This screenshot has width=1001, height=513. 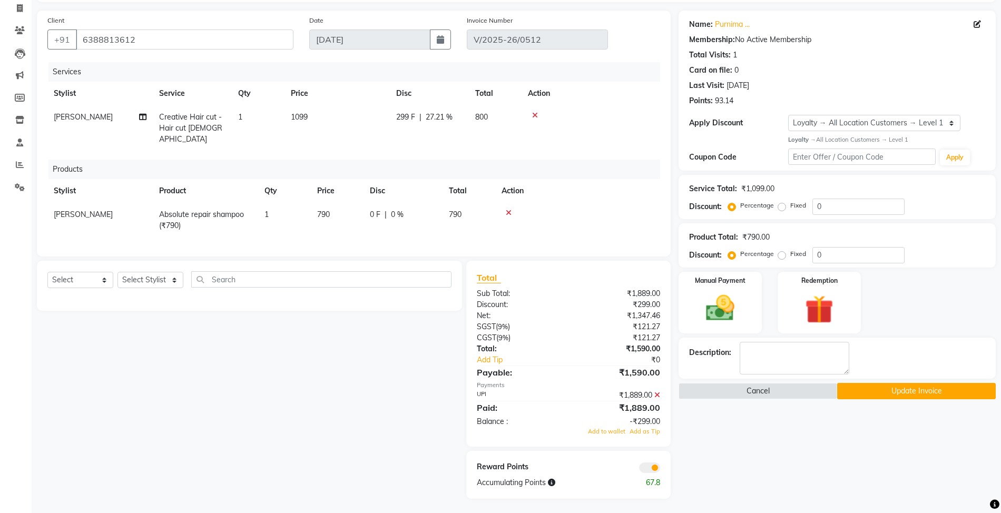 I want to click on a: Add Tip, so click(x=527, y=360).